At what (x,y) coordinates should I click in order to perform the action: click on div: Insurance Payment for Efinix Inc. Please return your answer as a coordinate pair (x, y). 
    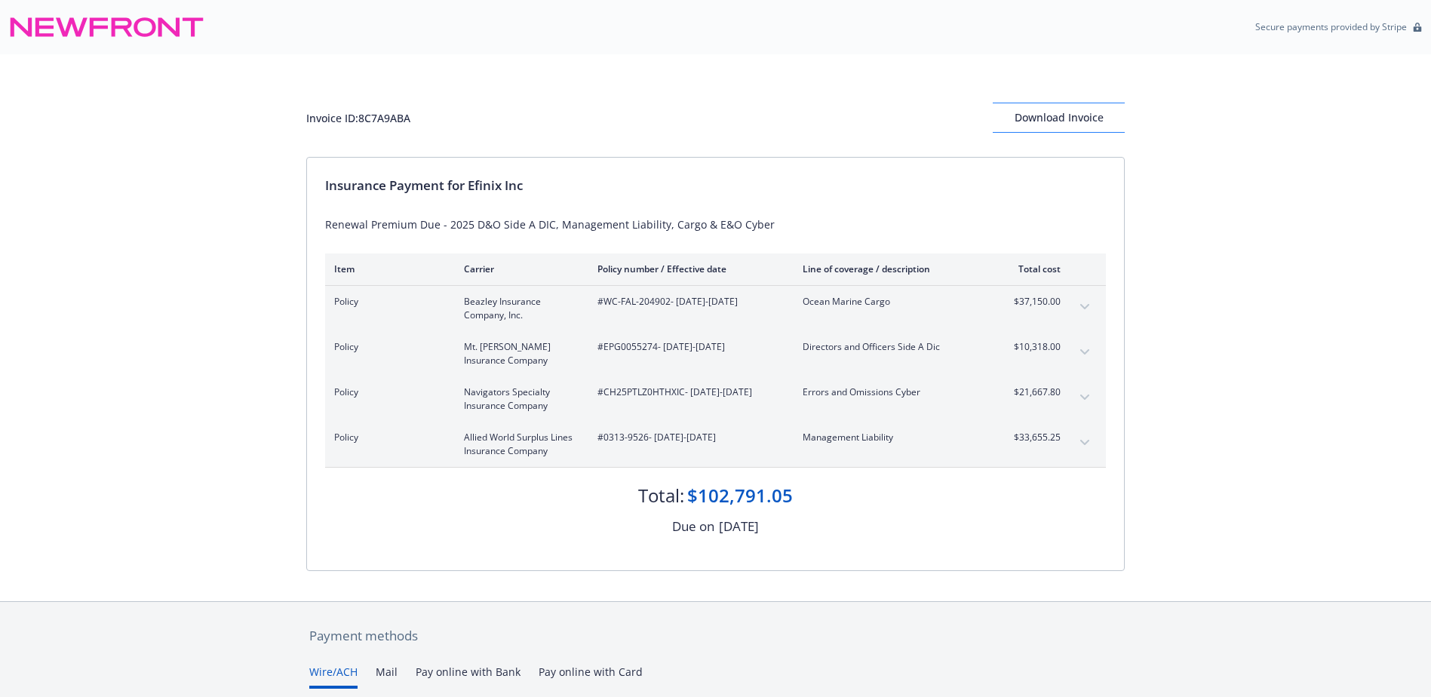
    Looking at the image, I should click on (715, 186).